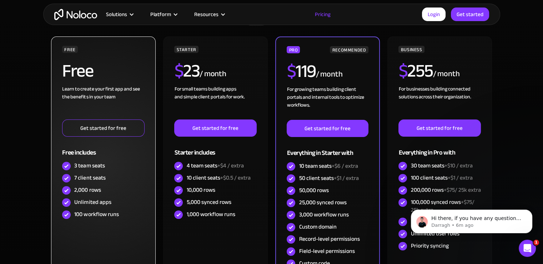 The height and width of the screenshot is (264, 543). Describe the element at coordinates (327, 251) in the screenshot. I see `div: Field-level permissions` at that location.